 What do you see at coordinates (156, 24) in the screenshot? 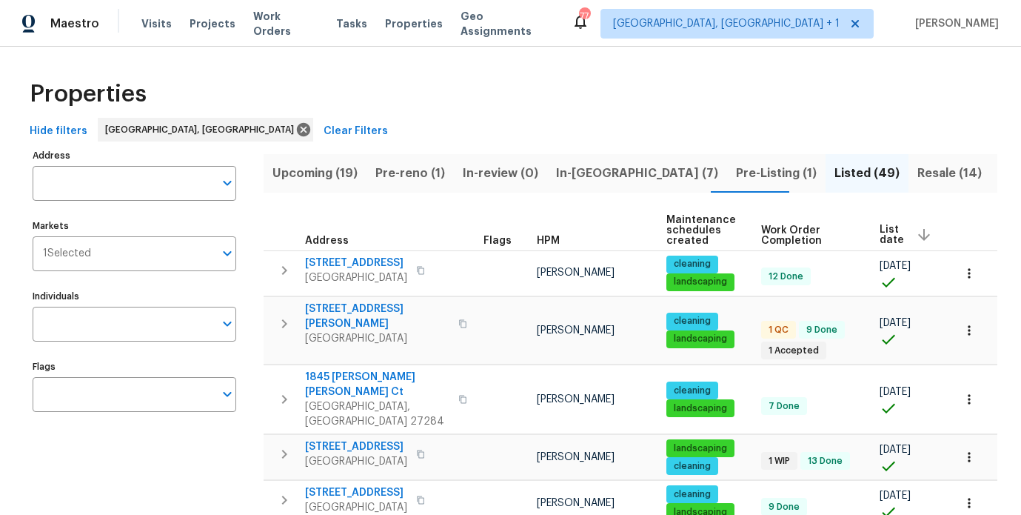
I see `span: Visits` at bounding box center [156, 24].